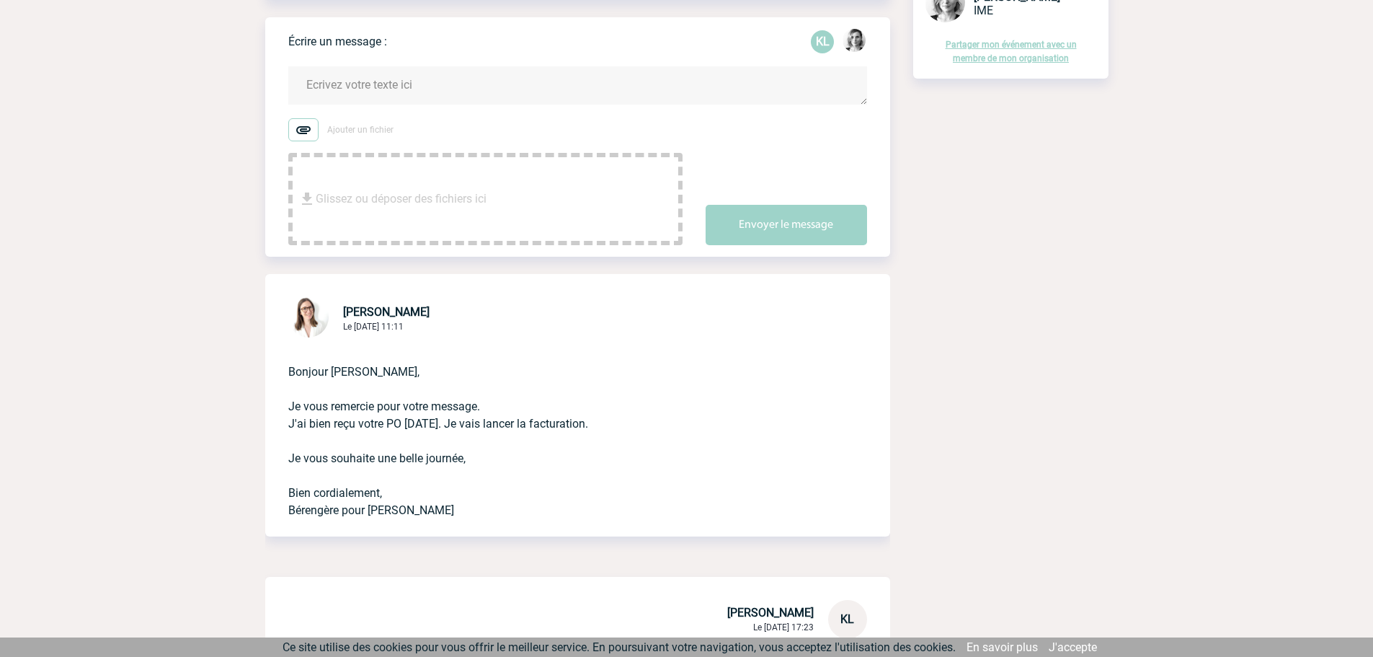 This screenshot has width=1373, height=657. Describe the element at coordinates (786, 225) in the screenshot. I see `button: Envoyer le message` at that location.